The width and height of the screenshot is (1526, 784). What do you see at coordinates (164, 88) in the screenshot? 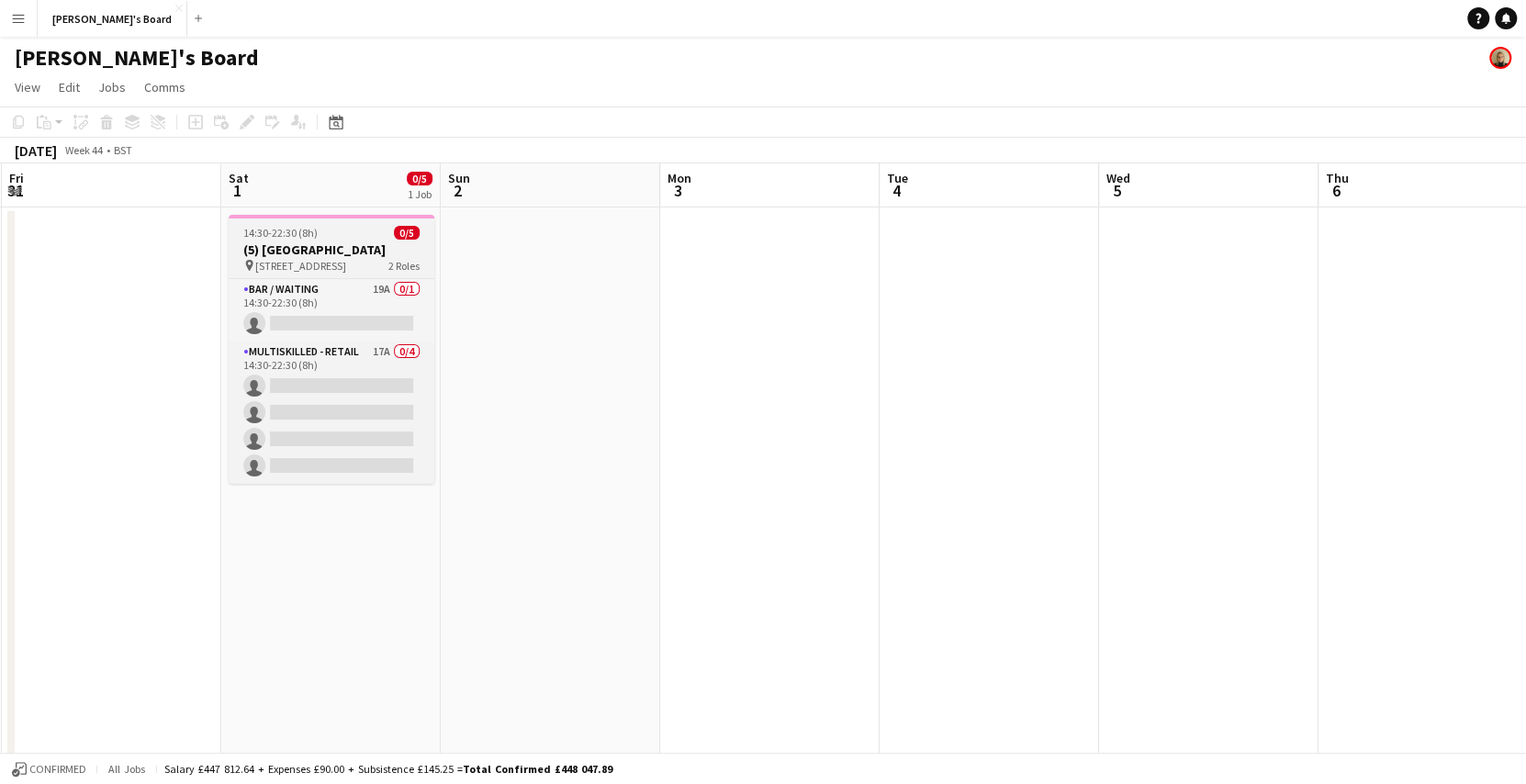
I see `a: Comms` at bounding box center [164, 88].